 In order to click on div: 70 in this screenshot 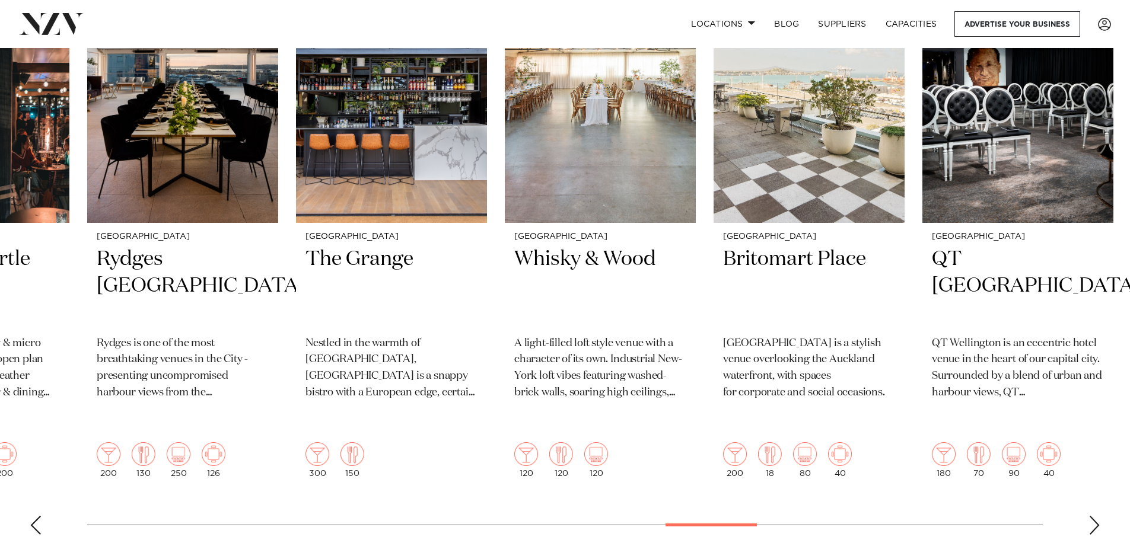, I will do `click(979, 460)`.